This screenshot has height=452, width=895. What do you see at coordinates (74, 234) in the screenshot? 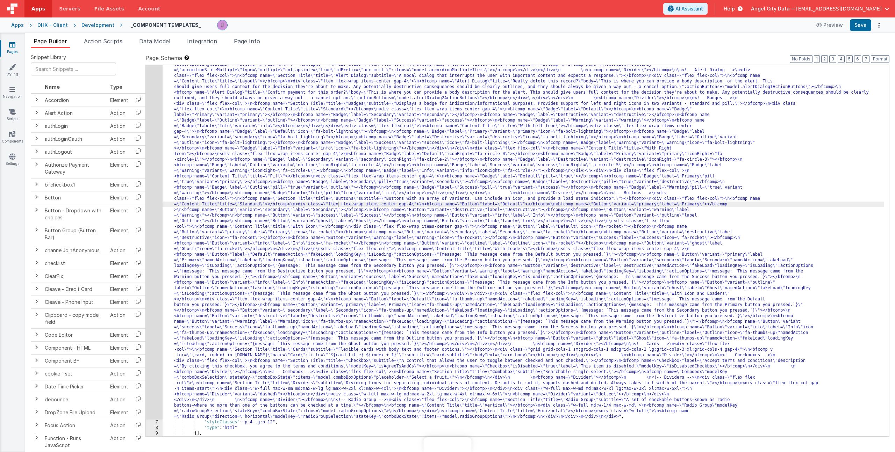
I see `td: Button Group (Button Bar)` at bounding box center [74, 234].